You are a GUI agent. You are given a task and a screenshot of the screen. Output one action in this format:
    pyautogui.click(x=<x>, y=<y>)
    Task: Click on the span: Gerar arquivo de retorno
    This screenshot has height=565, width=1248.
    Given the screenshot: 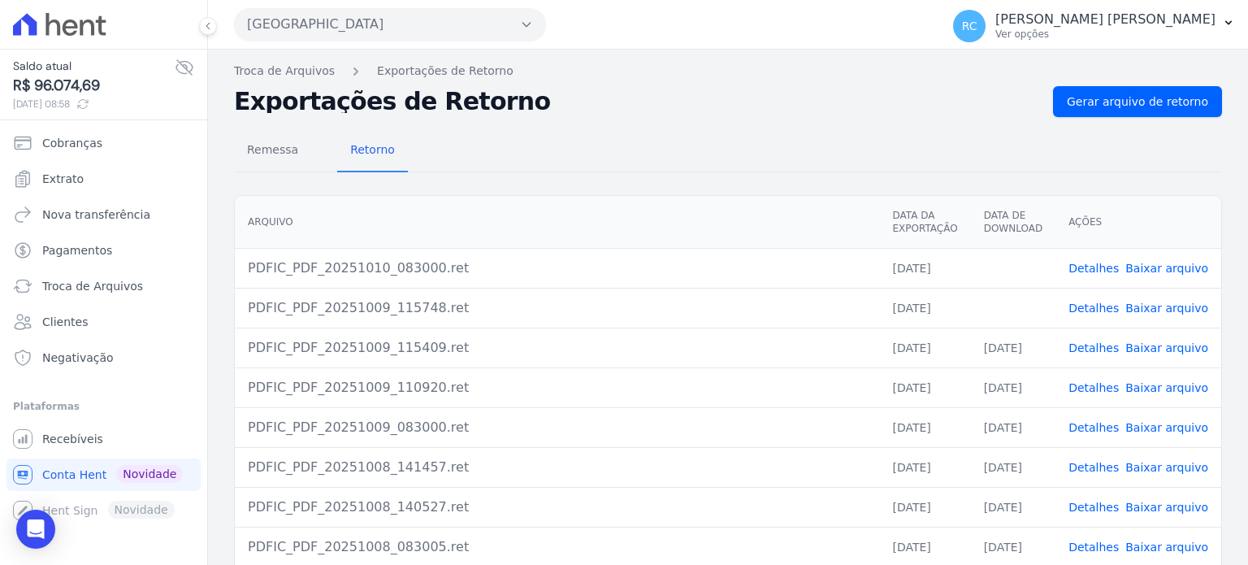 What is the action you would take?
    pyautogui.click(x=1137, y=102)
    